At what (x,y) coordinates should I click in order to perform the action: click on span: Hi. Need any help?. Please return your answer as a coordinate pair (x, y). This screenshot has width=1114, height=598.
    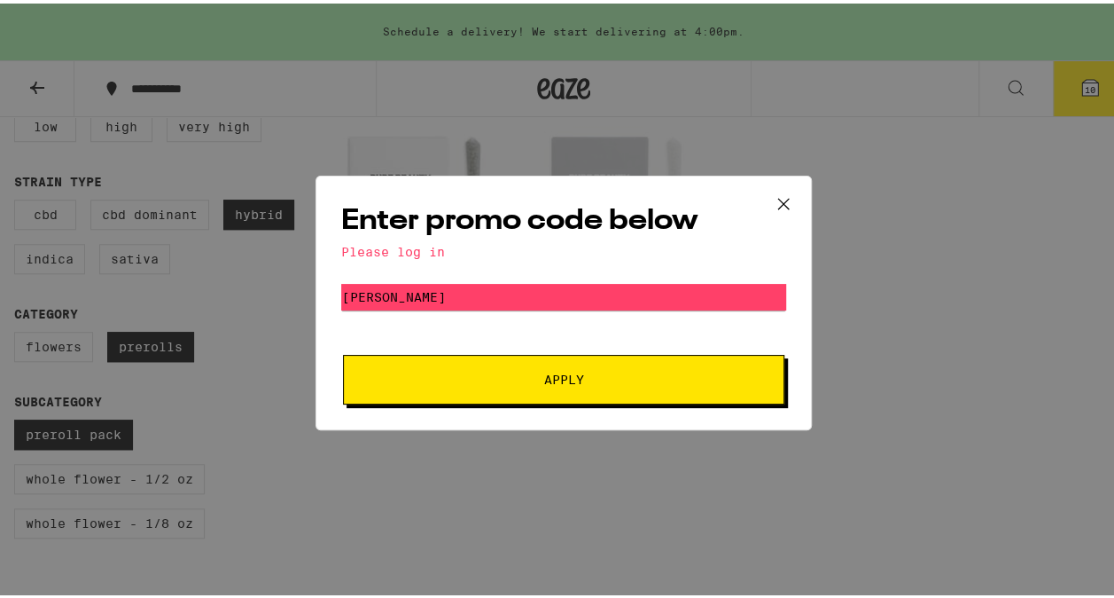
    Looking at the image, I should click on (69, 20).